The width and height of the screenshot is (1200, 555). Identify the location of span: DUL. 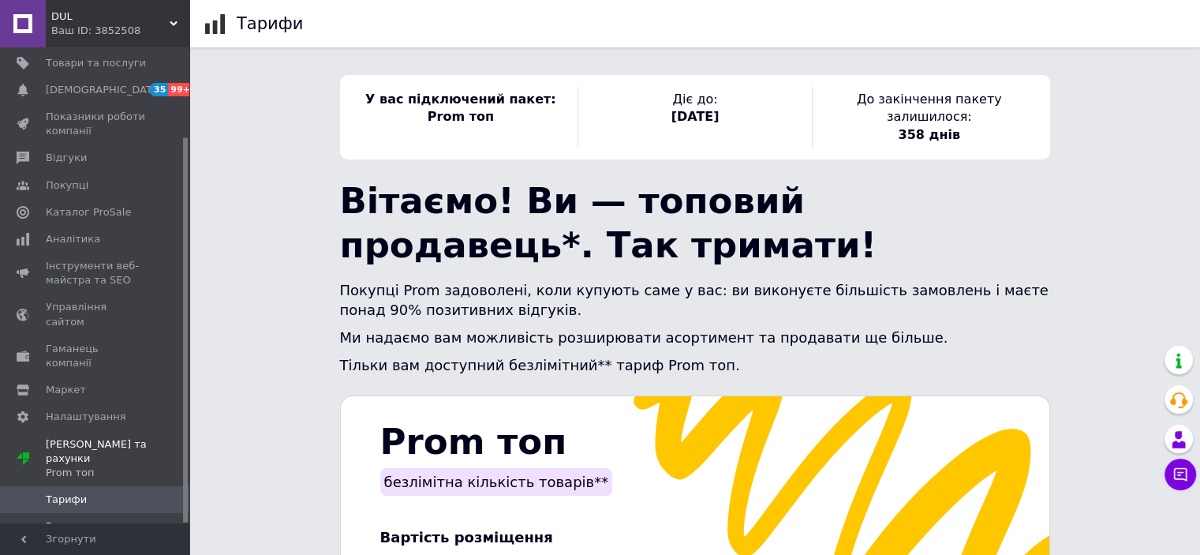
(110, 17).